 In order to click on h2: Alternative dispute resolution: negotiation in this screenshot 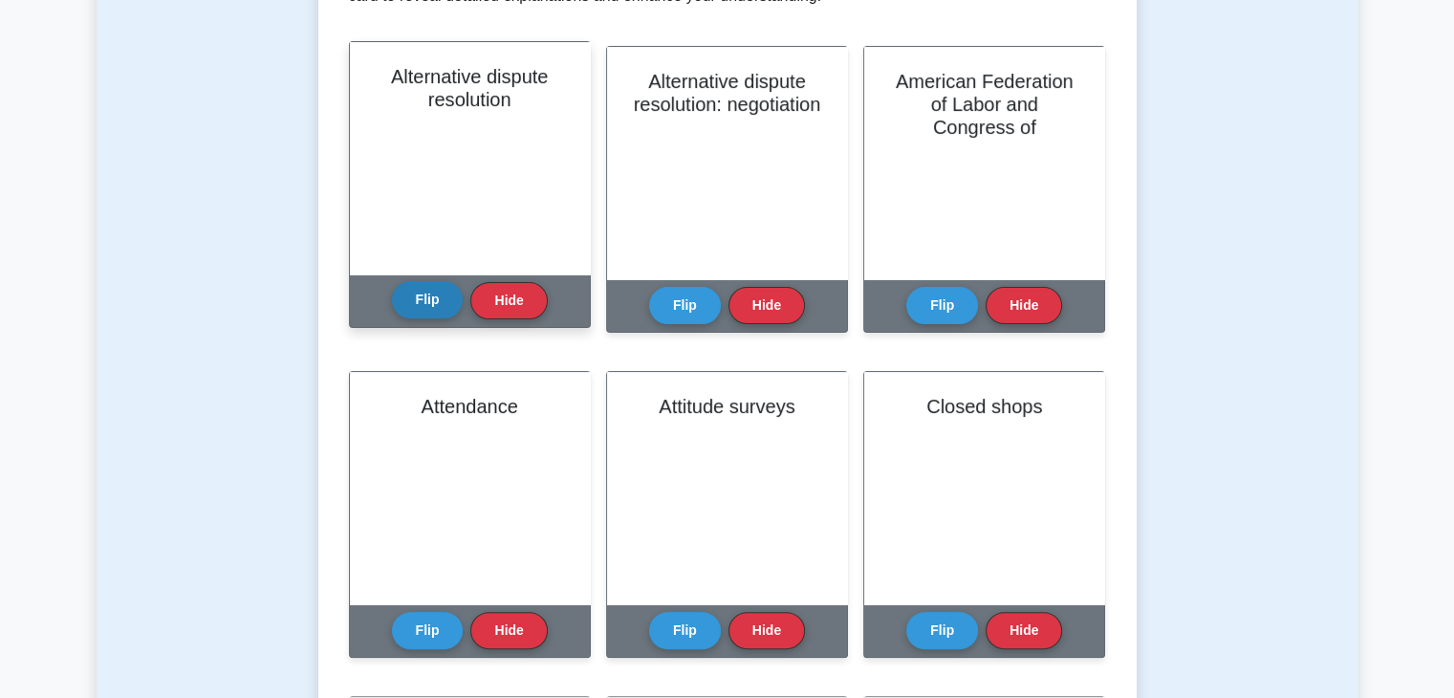, I will do `click(726, 93)`.